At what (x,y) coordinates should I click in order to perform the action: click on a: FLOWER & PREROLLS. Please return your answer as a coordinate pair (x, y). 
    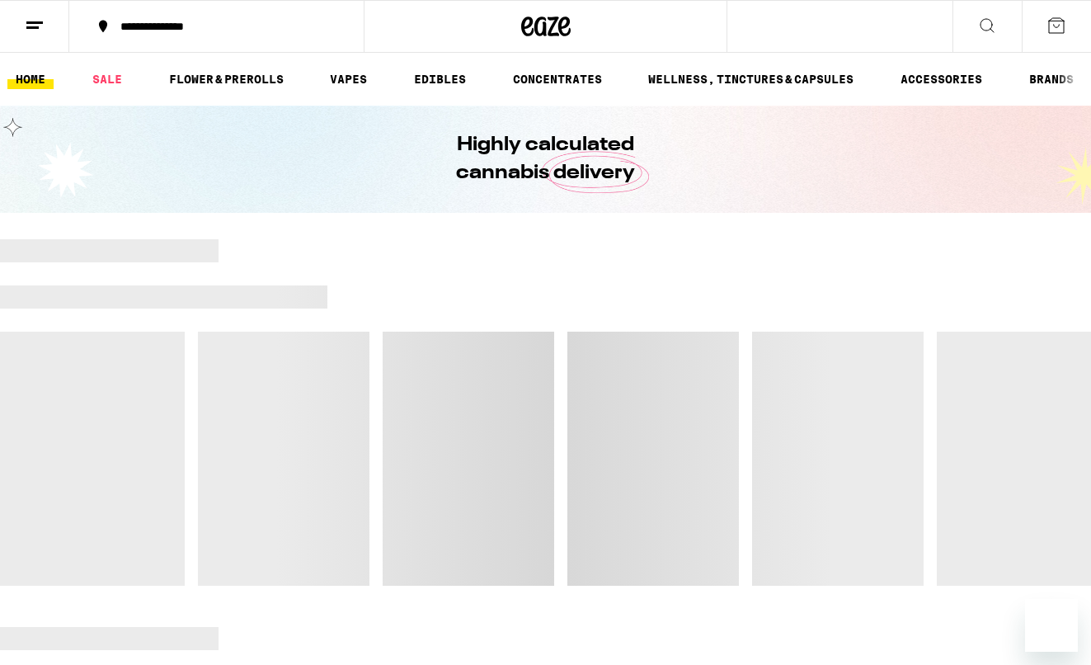
    Looking at the image, I should click on (226, 79).